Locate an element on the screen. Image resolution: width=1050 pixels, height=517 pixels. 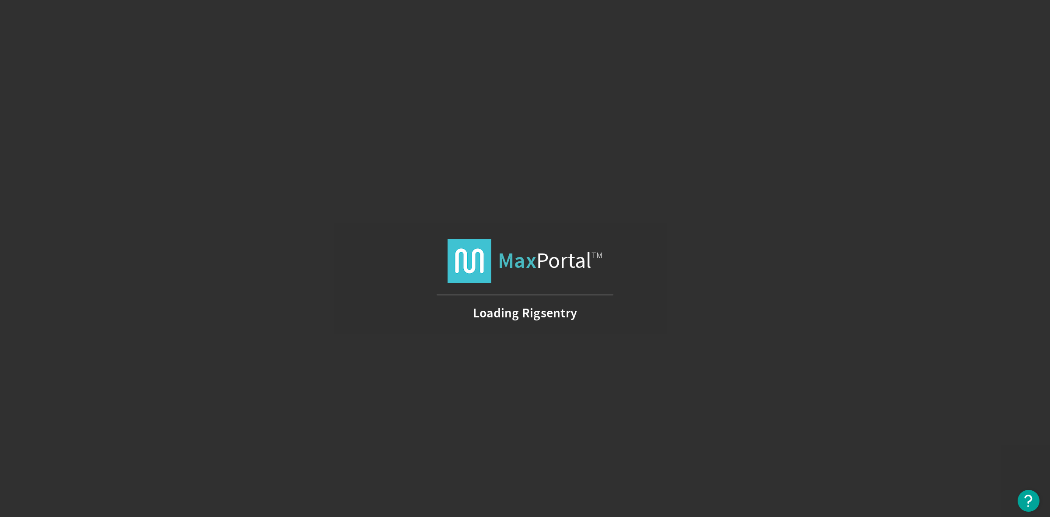
span: TM is located at coordinates (597, 255).